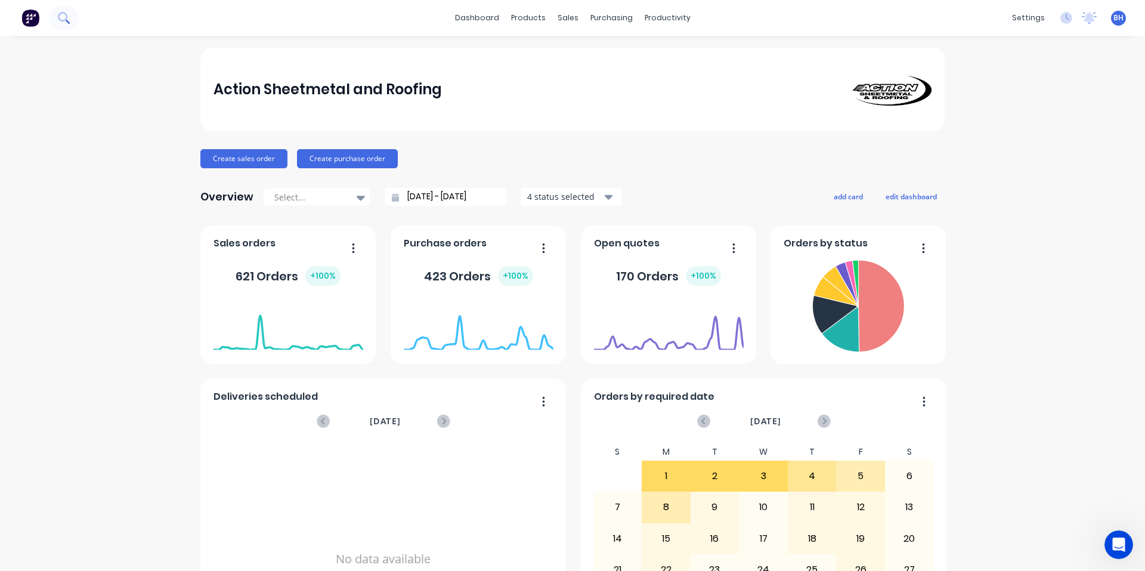 The width and height of the screenshot is (1145, 571). I want to click on div: 16, so click(715, 538).